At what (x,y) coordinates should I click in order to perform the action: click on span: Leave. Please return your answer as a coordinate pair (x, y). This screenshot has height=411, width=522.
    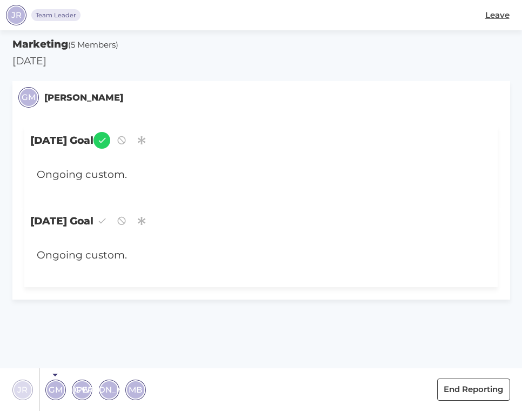
    Looking at the image, I should click on (498, 15).